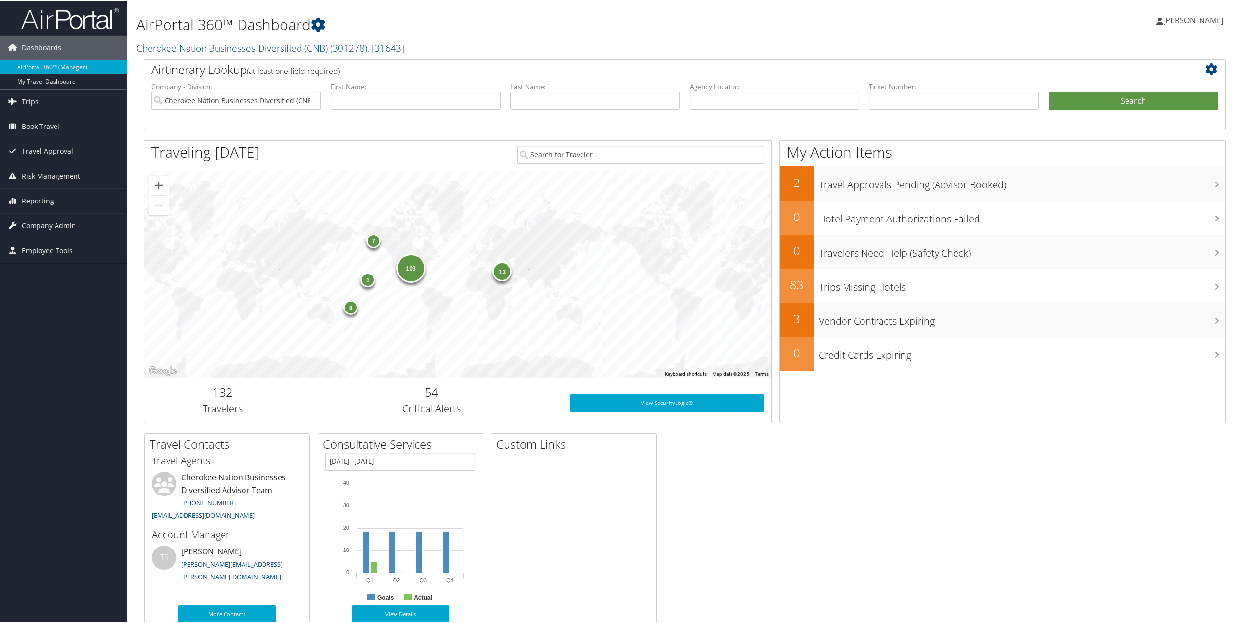  Describe the element at coordinates (423, 580) in the screenshot. I see `text: Q3` at that location.